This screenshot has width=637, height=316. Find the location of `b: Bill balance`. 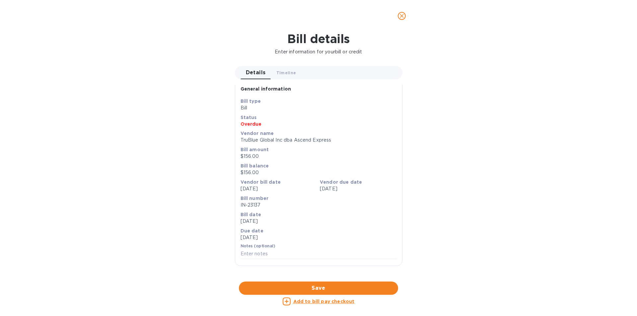

b: Bill balance is located at coordinates (255, 166).